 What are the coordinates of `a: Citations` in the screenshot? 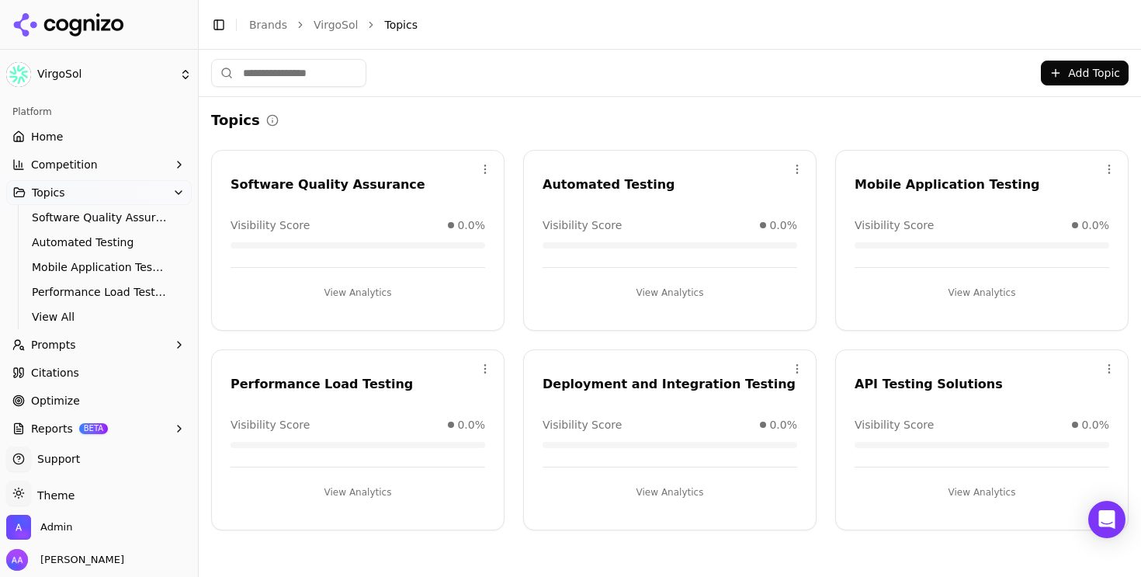 It's located at (99, 373).